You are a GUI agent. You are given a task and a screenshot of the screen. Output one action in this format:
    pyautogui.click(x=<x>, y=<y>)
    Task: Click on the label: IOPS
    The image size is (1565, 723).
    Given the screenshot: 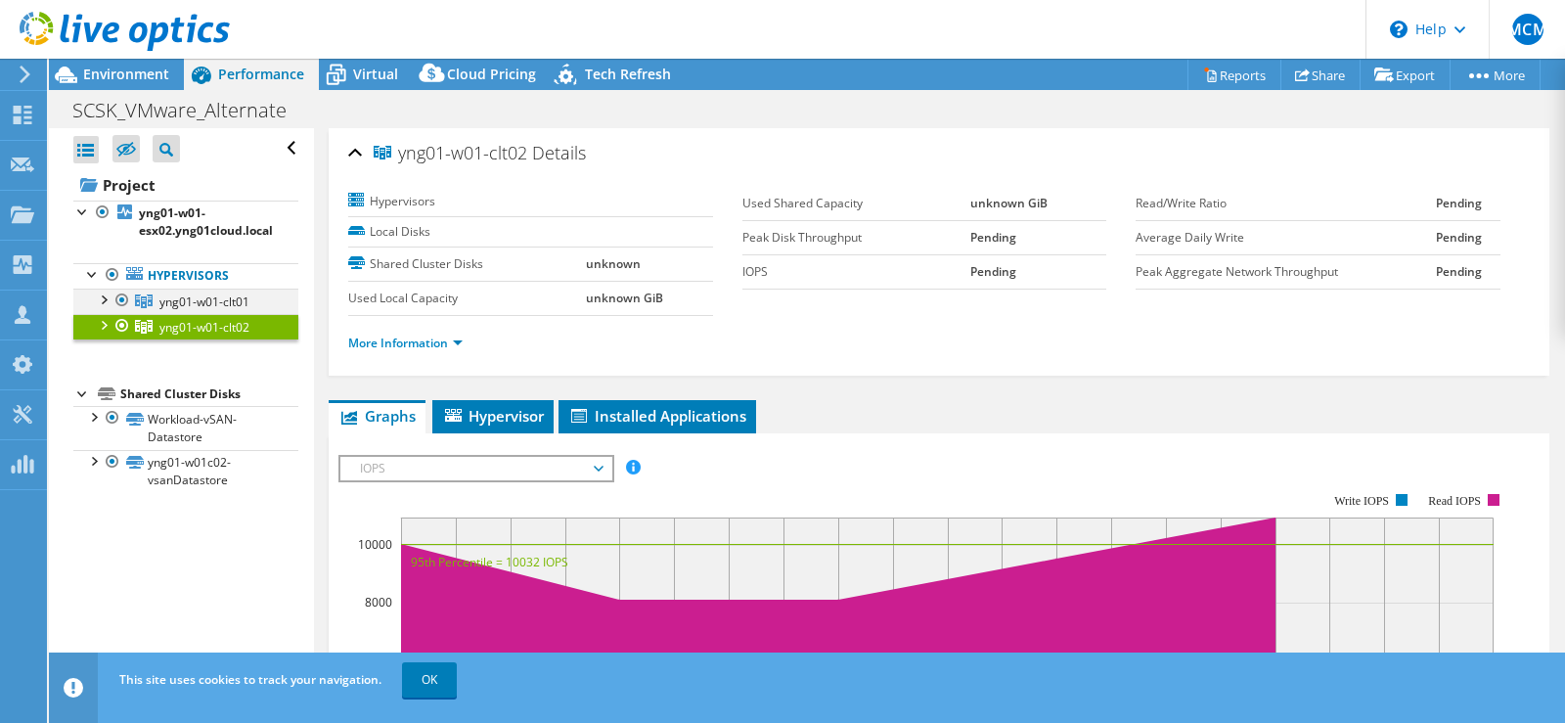 What is the action you would take?
    pyautogui.click(x=857, y=272)
    